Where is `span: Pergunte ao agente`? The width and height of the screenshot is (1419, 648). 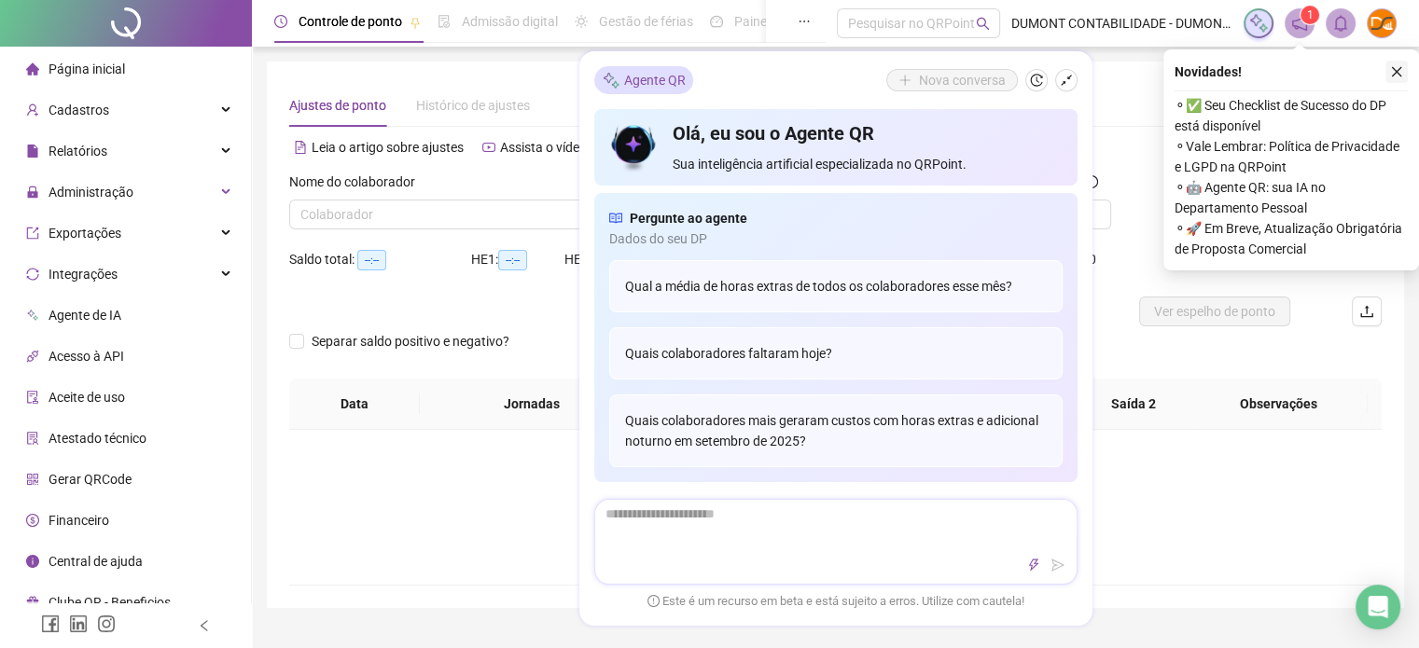 span: Pergunte ao agente is located at coordinates (688, 218).